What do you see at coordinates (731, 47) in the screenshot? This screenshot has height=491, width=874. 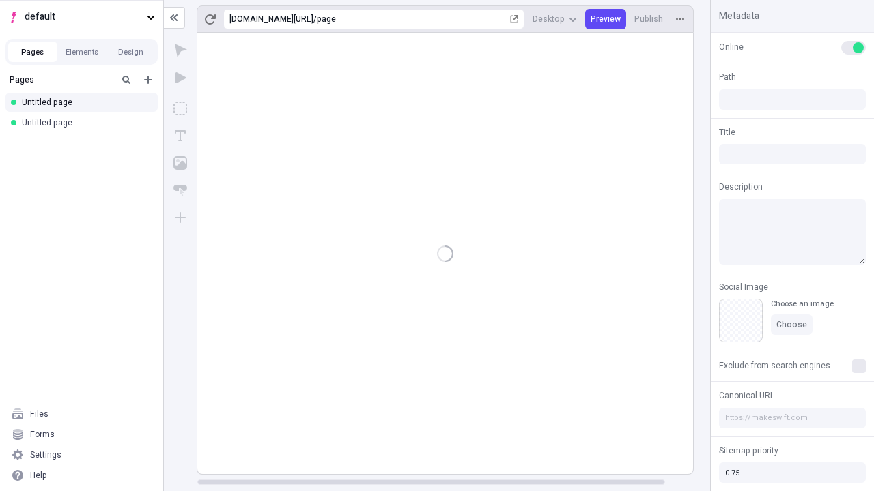 I see `span: Online` at bounding box center [731, 47].